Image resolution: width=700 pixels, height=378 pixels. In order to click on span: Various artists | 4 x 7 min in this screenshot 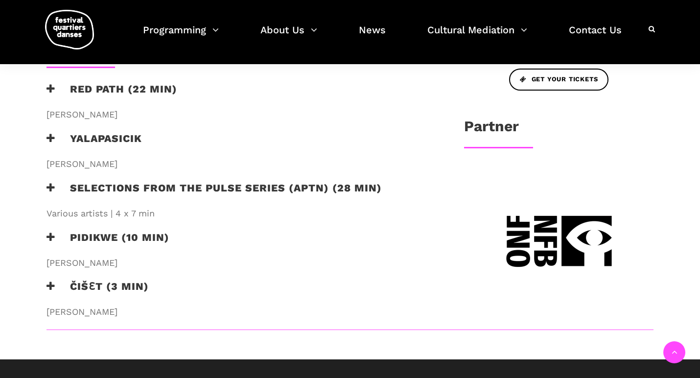, I will do `click(239, 213)`.